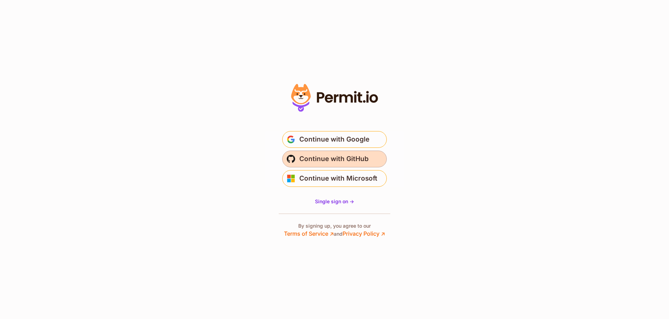 The image size is (669, 319). I want to click on span: Continue with Google, so click(334, 139).